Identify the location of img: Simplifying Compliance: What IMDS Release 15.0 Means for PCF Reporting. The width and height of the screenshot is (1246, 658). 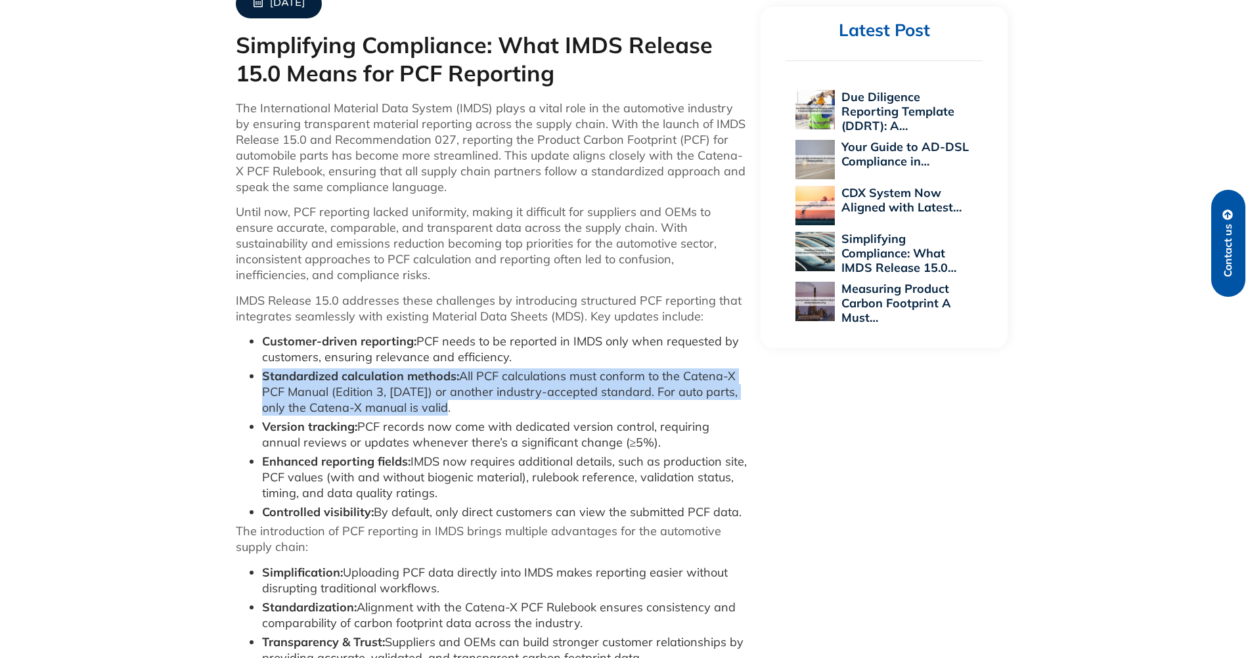
(815, 252).